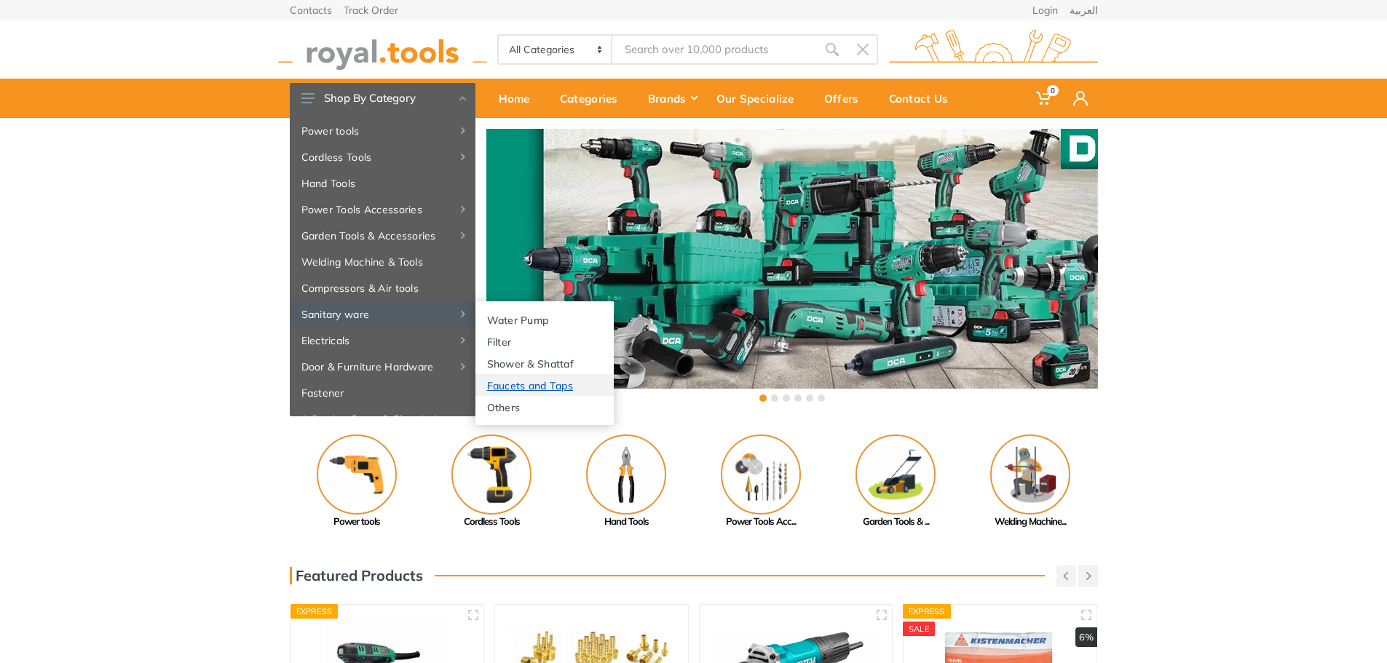  I want to click on a: Our Specialize, so click(760, 98).